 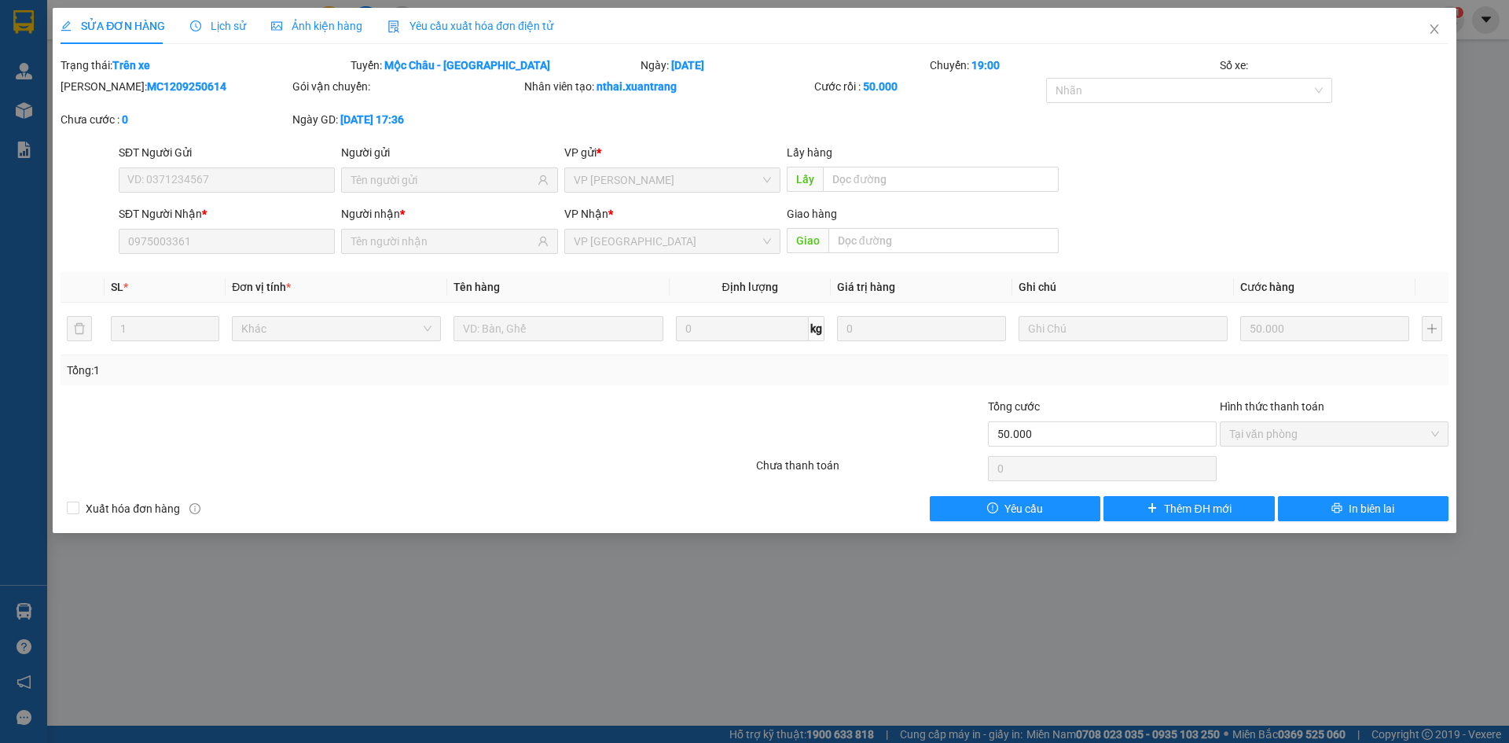 What do you see at coordinates (809, 152) in the screenshot?
I see `span: Lấy hàng` at bounding box center [809, 152].